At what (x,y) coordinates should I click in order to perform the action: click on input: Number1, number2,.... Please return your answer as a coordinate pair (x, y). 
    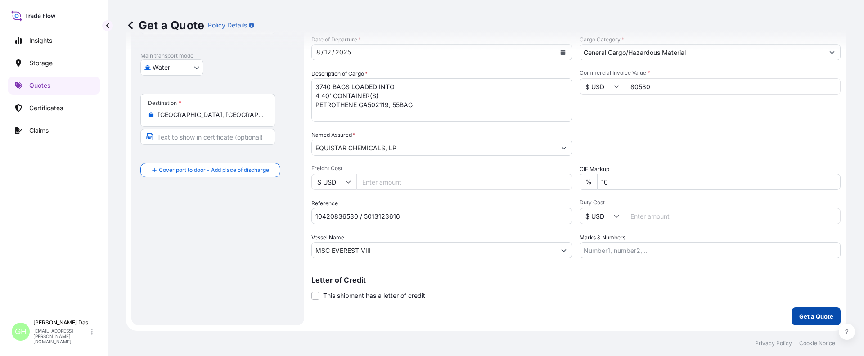
    Looking at the image, I should click on (710, 250).